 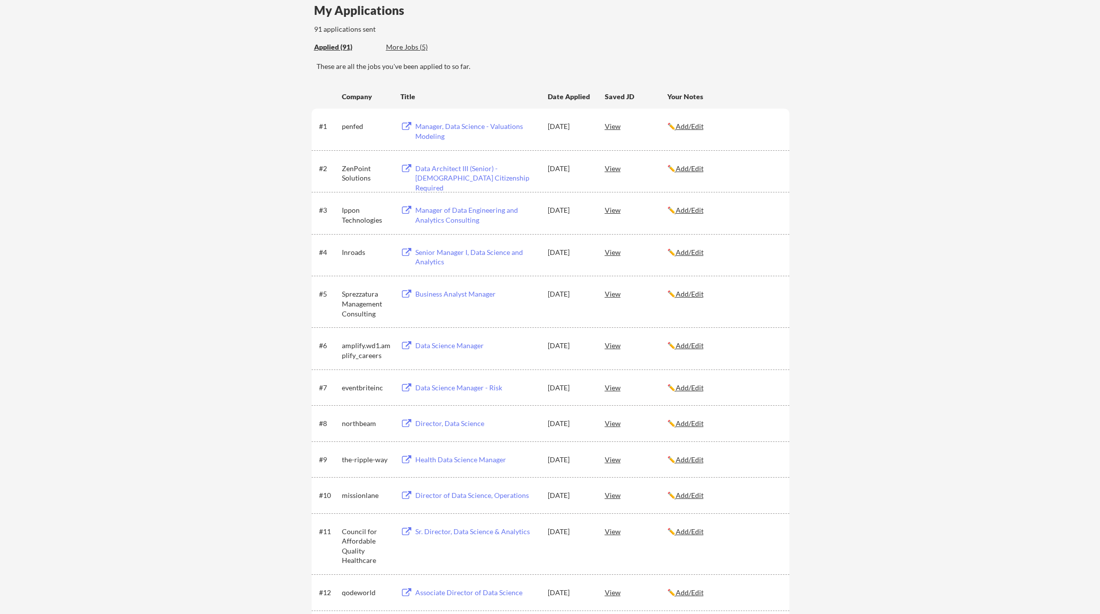 I want to click on div: Data Science Manager, so click(x=477, y=346).